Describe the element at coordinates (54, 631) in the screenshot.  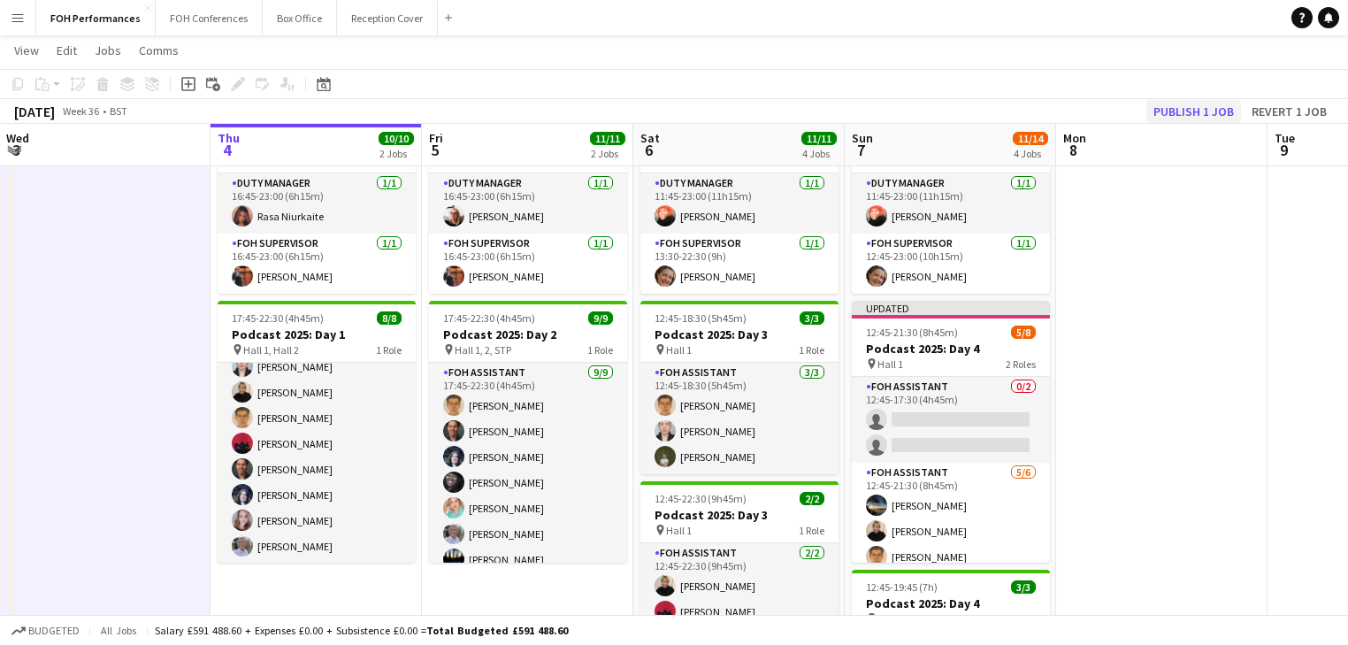
I see `span: Budgeted` at that location.